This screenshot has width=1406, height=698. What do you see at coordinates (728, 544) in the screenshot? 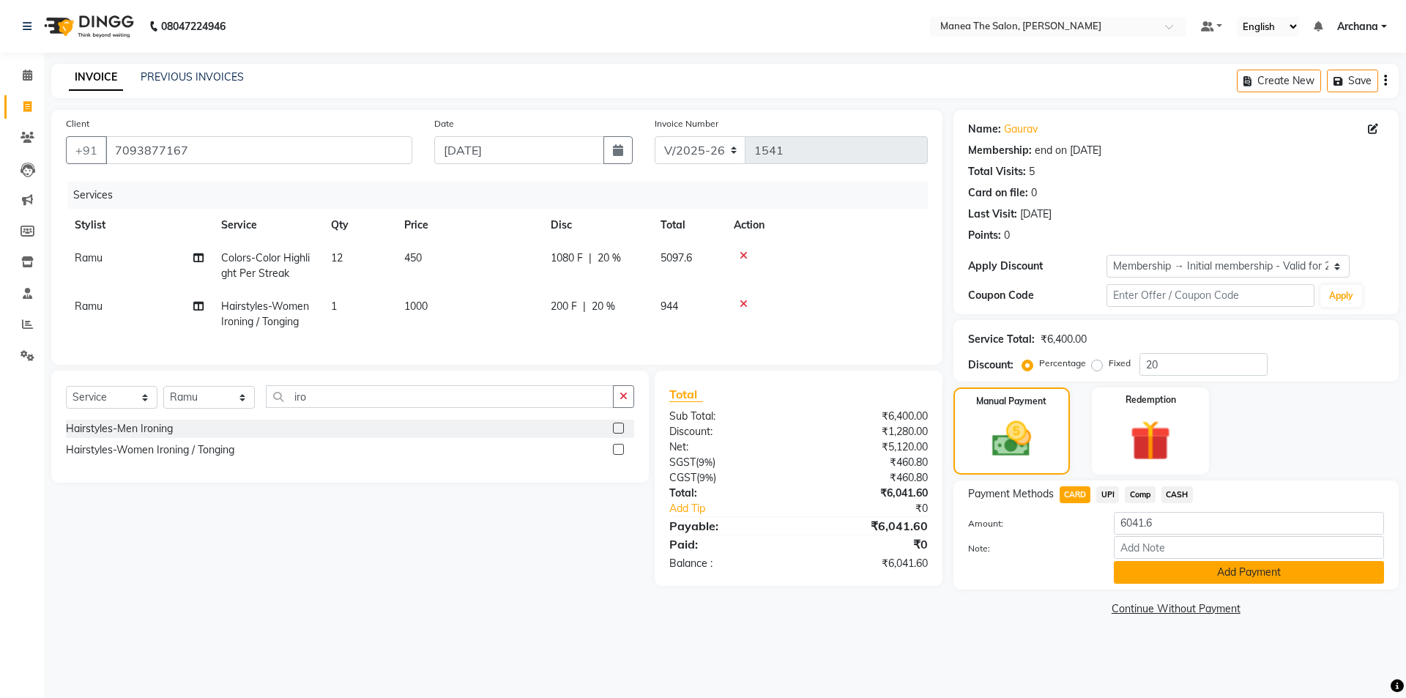
I see `div: Paid:` at bounding box center [728, 544].